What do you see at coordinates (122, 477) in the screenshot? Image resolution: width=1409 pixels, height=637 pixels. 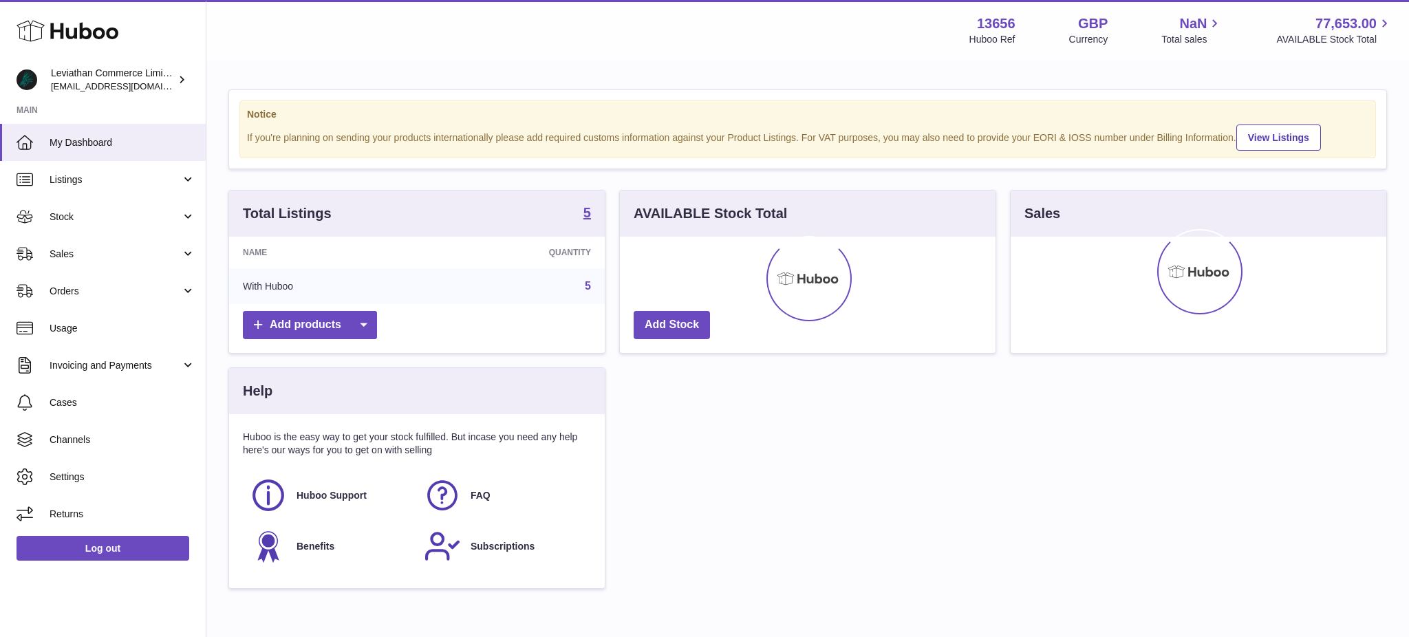 I see `span: Settings` at bounding box center [122, 477].